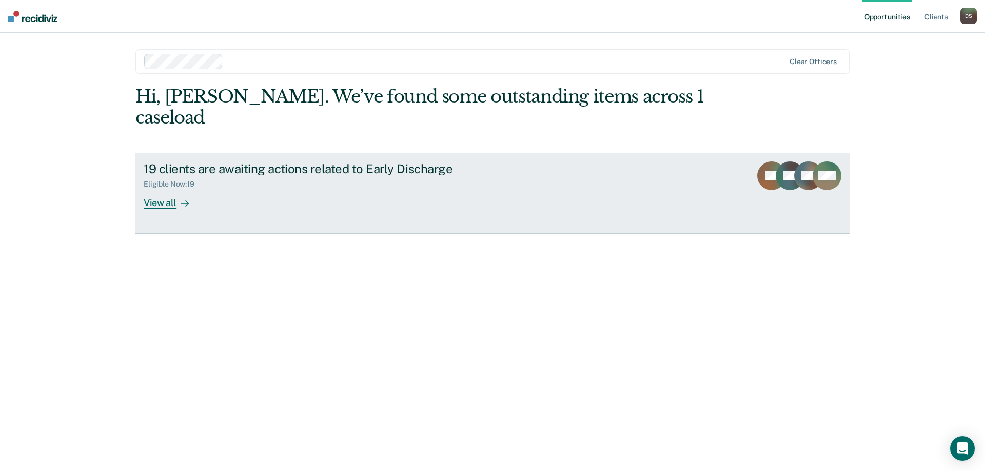 The image size is (985, 471). What do you see at coordinates (324, 169) in the screenshot?
I see `div: 19 clients are awaiting actions related to Early Discharge` at bounding box center [324, 169].